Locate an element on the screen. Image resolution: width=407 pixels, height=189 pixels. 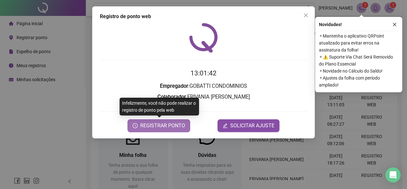
button: editSOLICITAR AJUSTE is located at coordinates (248, 125).